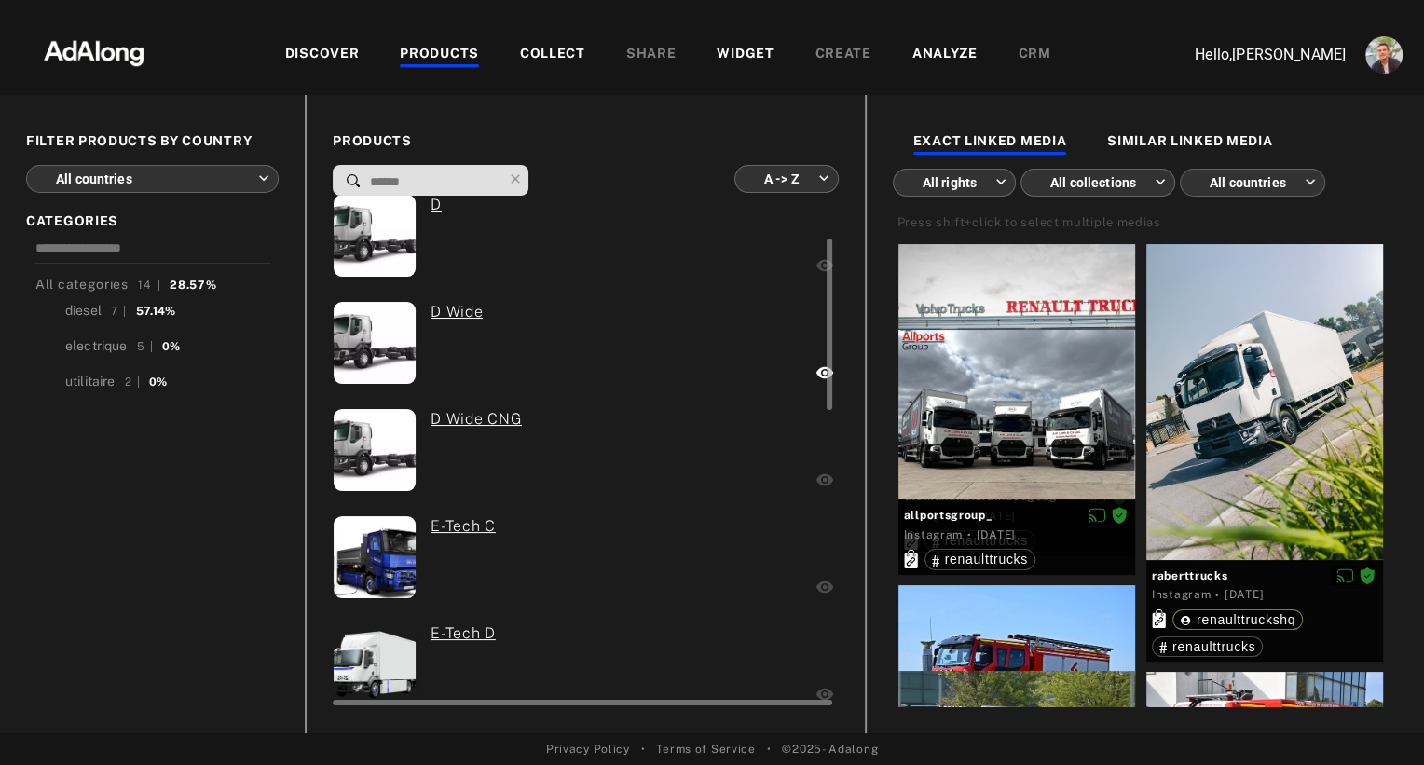 Image resolution: width=1424 pixels, height=765 pixels. What do you see at coordinates (463, 634) in the screenshot?
I see `a: (ada-renaulttrucksfrance-13) E-Tech D:` at bounding box center [463, 634].